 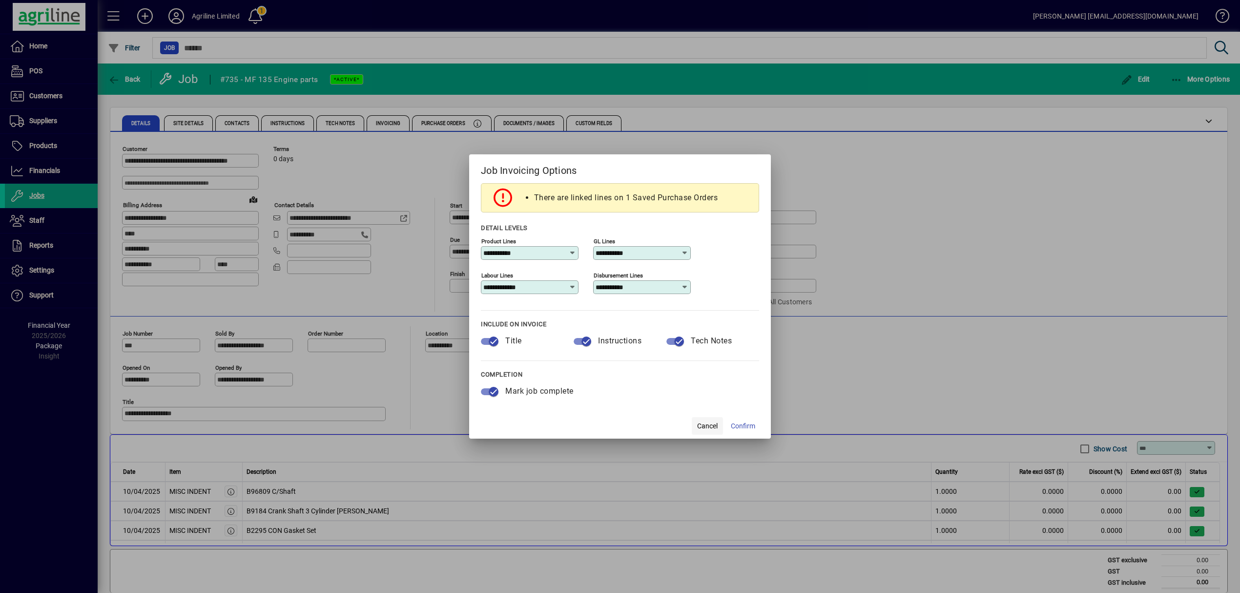 What do you see at coordinates (618, 275) in the screenshot?
I see `mat-label: Disbursement Lines` at bounding box center [618, 275].